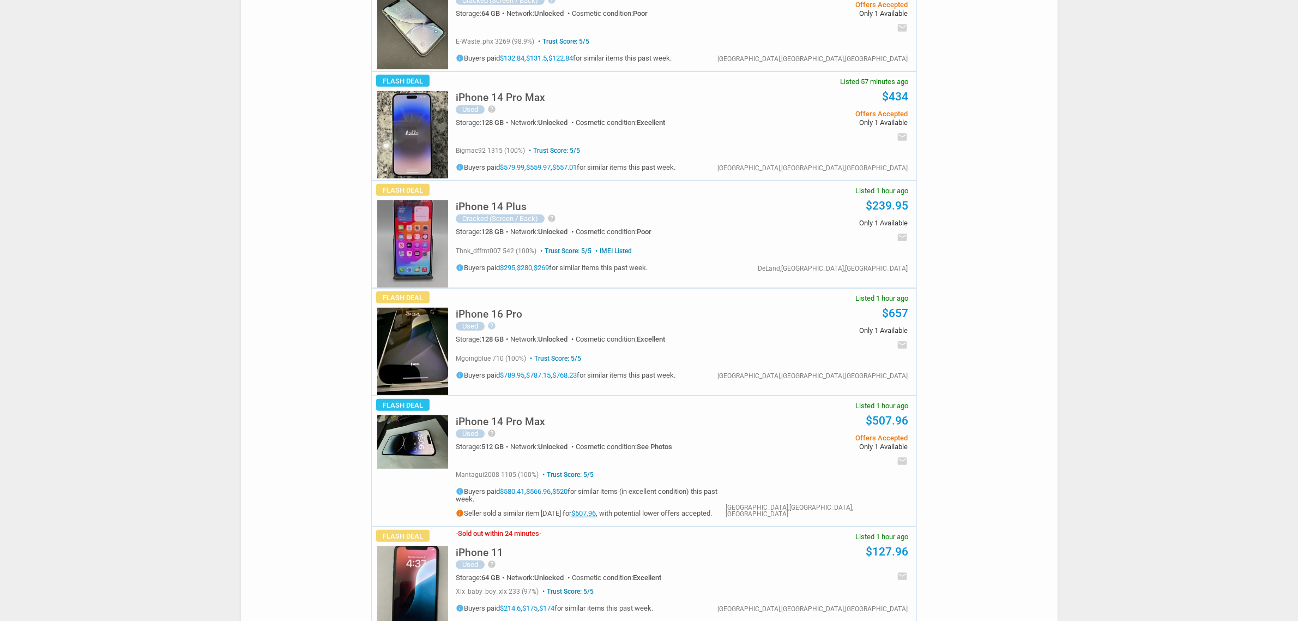  I want to click on a: $269, so click(541, 268).